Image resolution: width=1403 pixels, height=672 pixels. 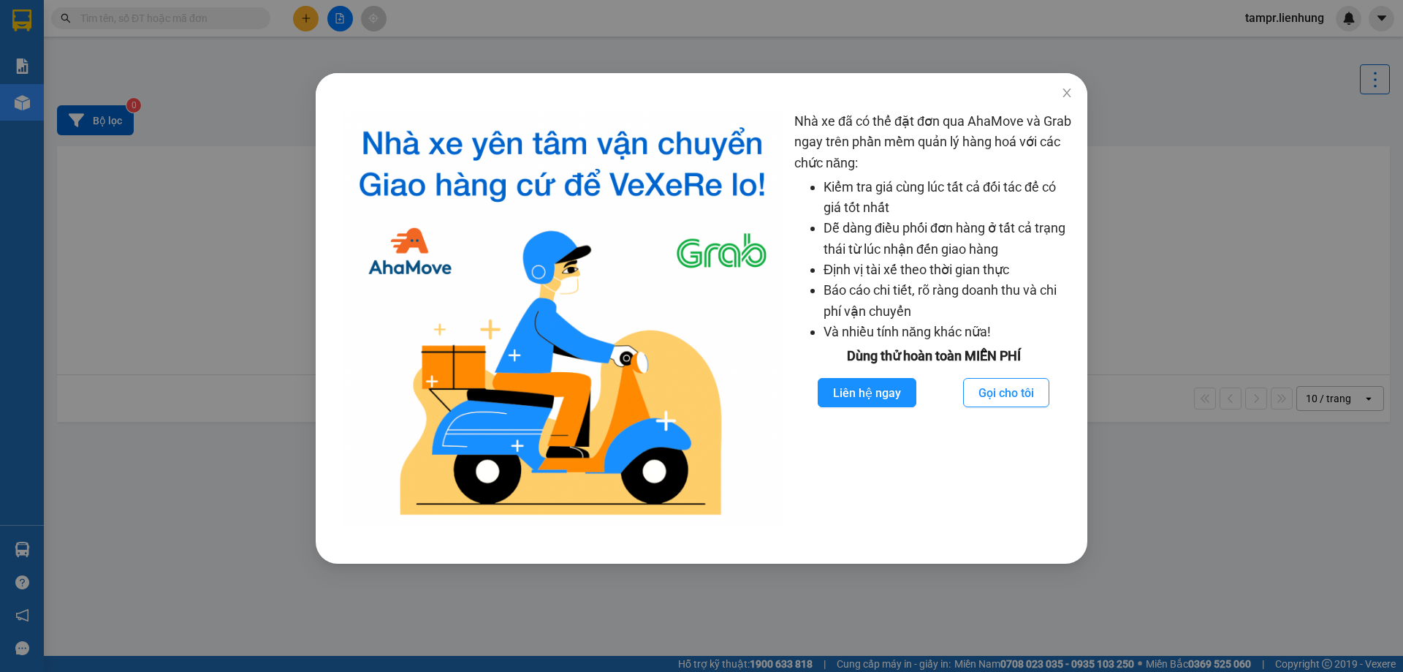 What do you see at coordinates (867, 392) in the screenshot?
I see `span: Liên hệ ngay` at bounding box center [867, 392].